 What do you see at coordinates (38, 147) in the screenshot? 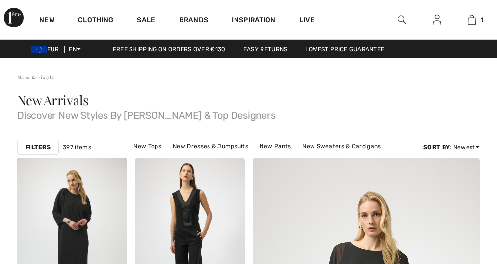
I see `strong: Filters` at bounding box center [38, 147].